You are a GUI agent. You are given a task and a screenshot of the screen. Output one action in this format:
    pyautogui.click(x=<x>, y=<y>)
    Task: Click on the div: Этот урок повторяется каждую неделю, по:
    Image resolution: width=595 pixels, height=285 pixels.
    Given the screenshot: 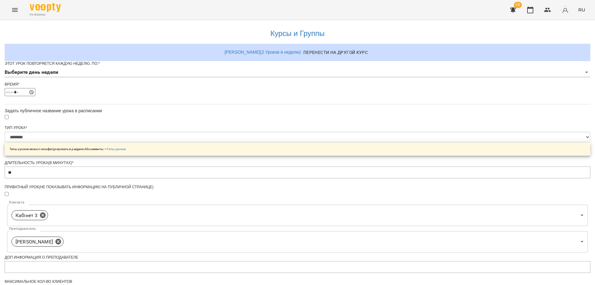 What is the action you would take?
    pyautogui.click(x=297, y=63)
    